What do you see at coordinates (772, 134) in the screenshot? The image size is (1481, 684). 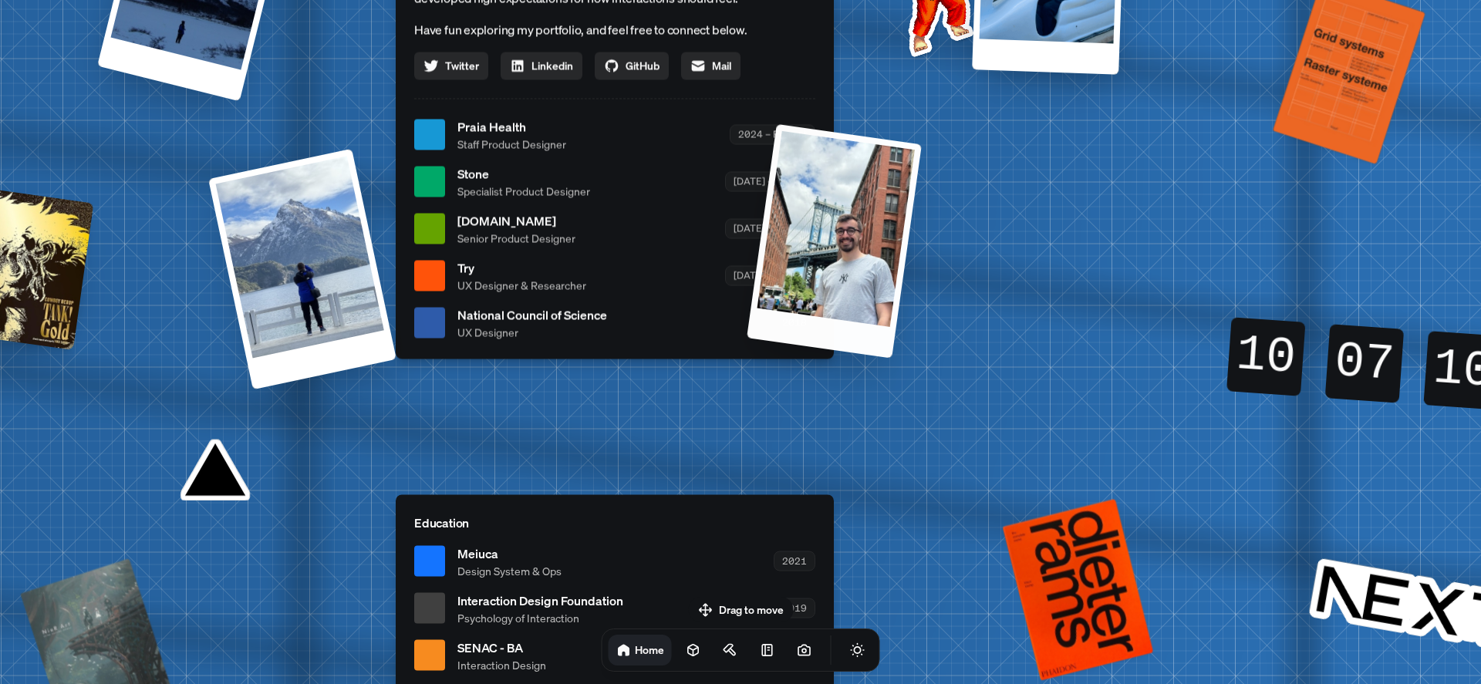 I see `div: 2024 – Present` at bounding box center [772, 134].